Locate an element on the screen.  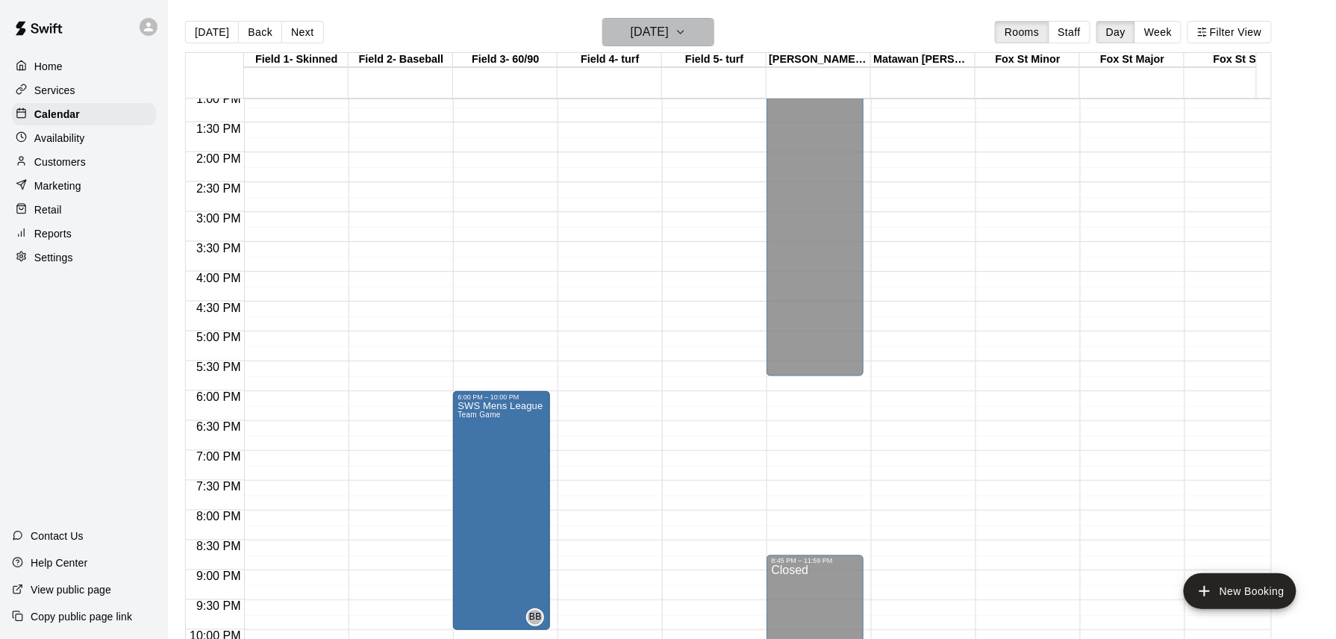
div: 6:00 PM – 10:00 PM is located at coordinates (502, 397).